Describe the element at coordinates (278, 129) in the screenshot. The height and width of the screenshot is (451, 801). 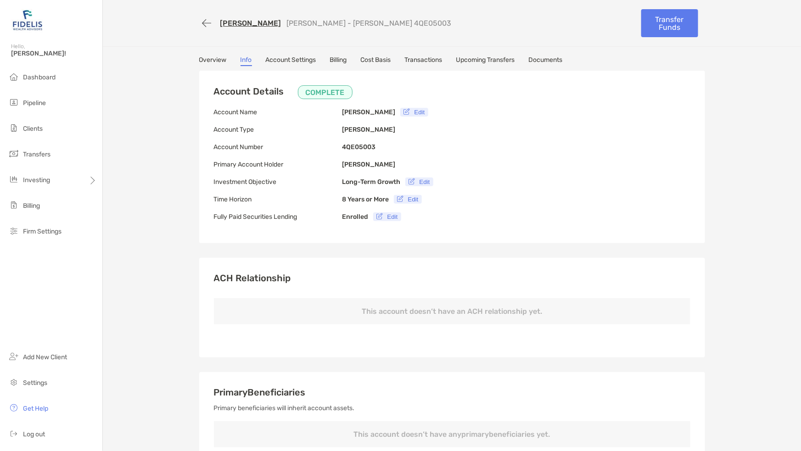
I see `p: Account Type` at that location.